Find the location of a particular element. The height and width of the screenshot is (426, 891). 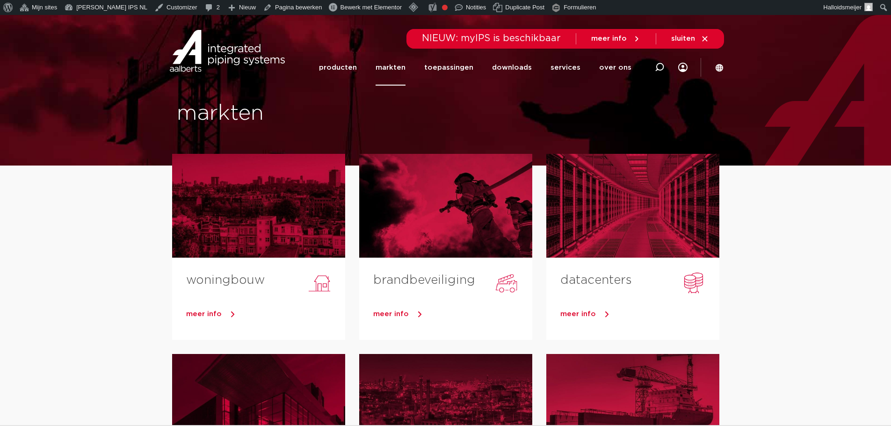

a: over ons is located at coordinates (615, 67).